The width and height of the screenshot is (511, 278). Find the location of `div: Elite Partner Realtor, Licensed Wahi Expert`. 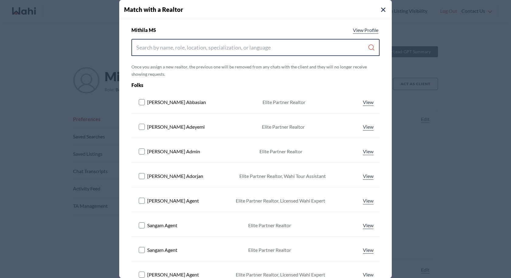

div: Elite Partner Realtor, Licensed Wahi Expert is located at coordinates (281, 201).